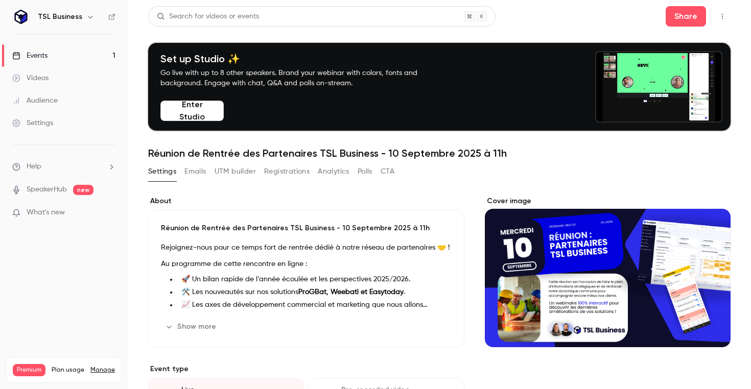 The image size is (751, 389). What do you see at coordinates (208, 16) in the screenshot?
I see `div: Search for videos or events` at bounding box center [208, 16].